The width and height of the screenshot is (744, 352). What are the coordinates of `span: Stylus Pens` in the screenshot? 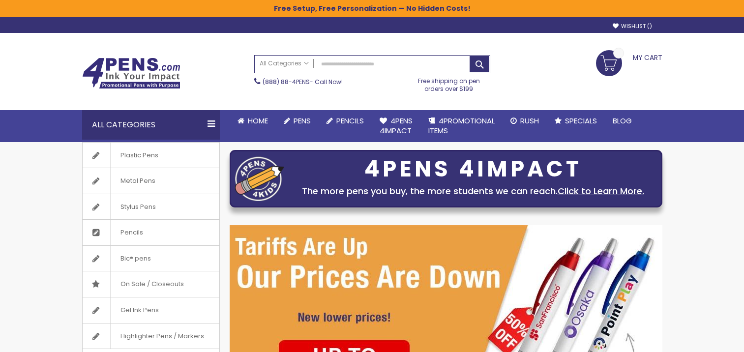 It's located at (138, 207).